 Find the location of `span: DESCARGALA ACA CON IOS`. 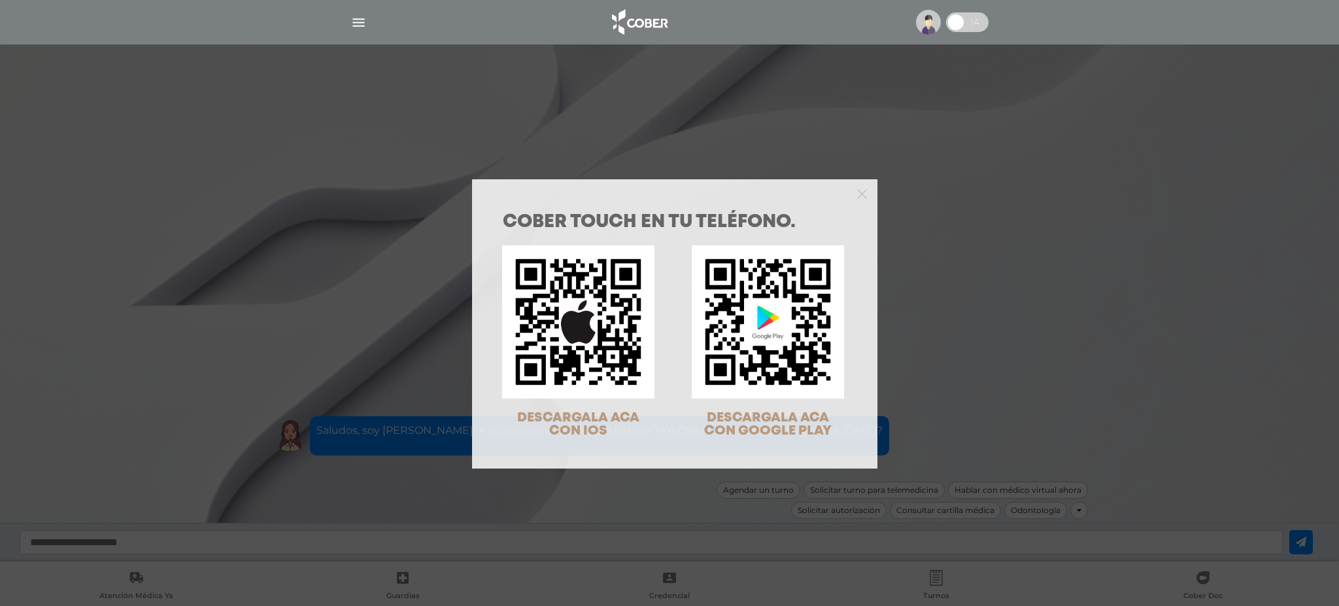

span: DESCARGALA ACA CON IOS is located at coordinates (578, 424).